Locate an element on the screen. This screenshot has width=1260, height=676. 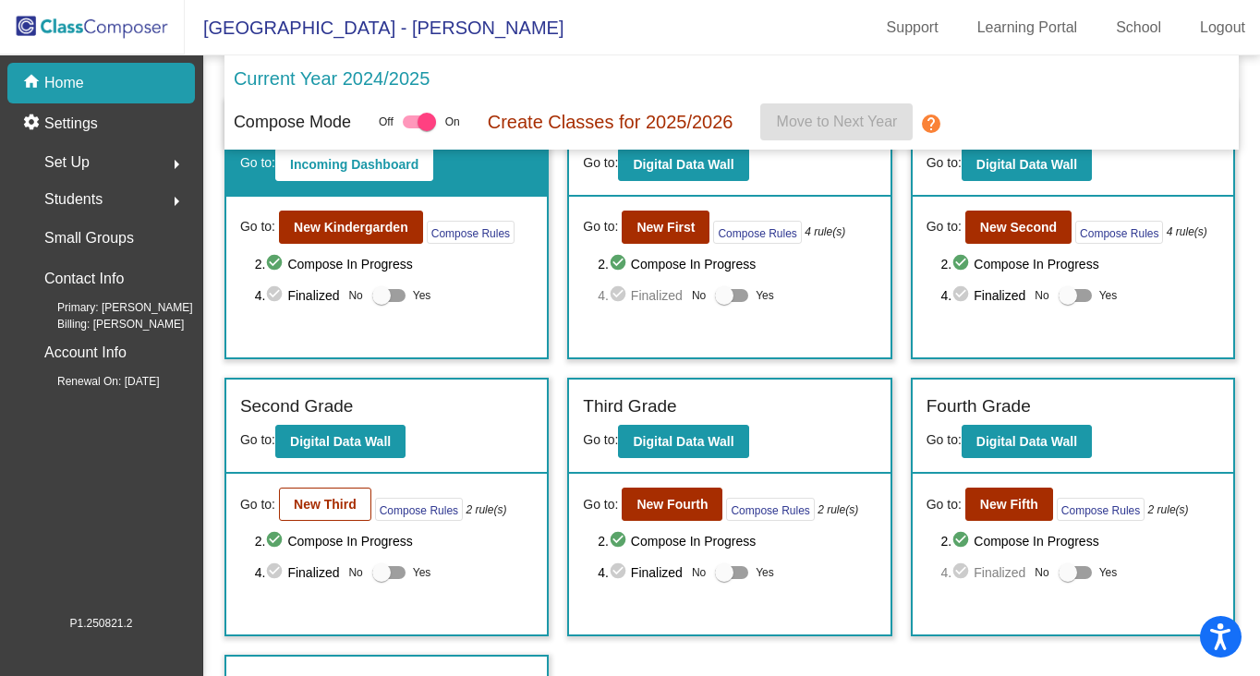
label: Fourth Grade is located at coordinates (978, 406).